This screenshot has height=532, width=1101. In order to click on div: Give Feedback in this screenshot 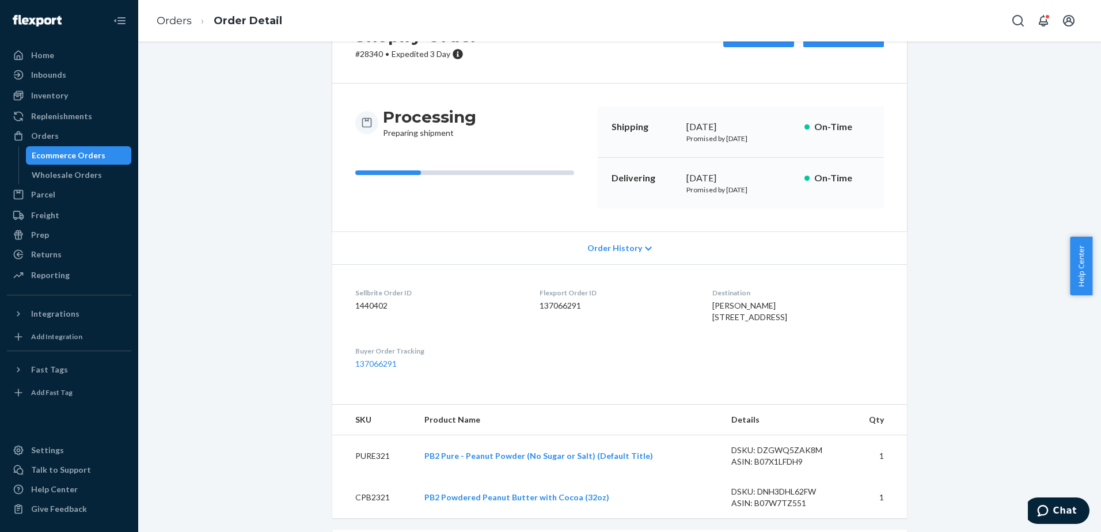, I will do `click(59, 509)`.